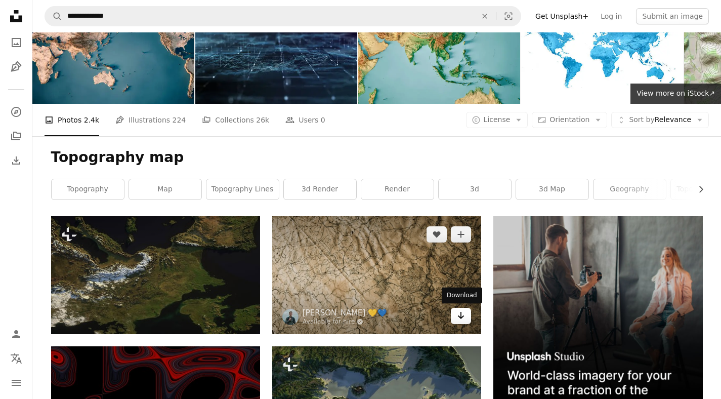 The height and width of the screenshot is (399, 721). Describe the element at coordinates (509, 16) in the screenshot. I see `button: Visual search` at that location.